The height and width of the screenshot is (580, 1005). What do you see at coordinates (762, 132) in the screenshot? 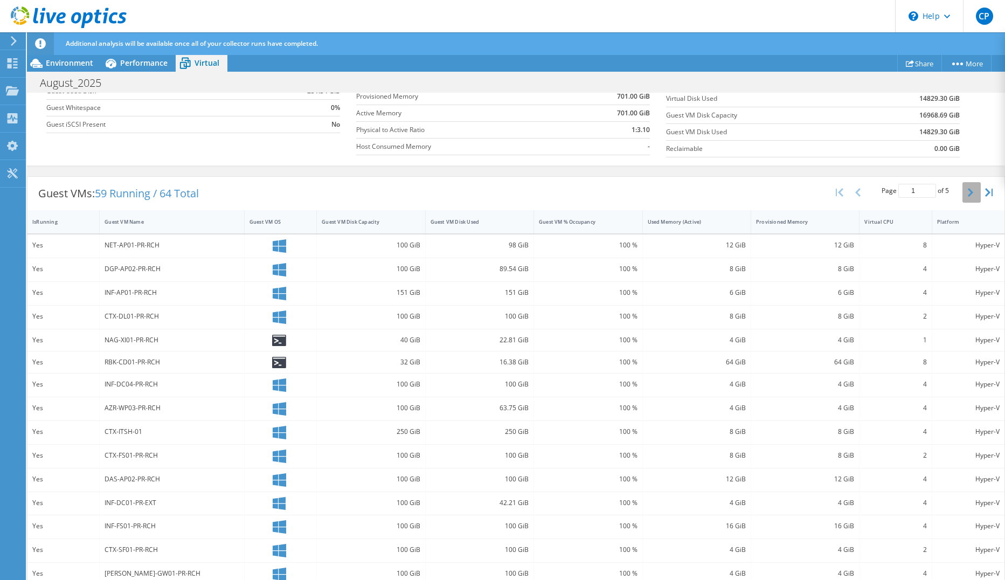
I see `label: Guest VM Disk Used` at bounding box center [762, 132].